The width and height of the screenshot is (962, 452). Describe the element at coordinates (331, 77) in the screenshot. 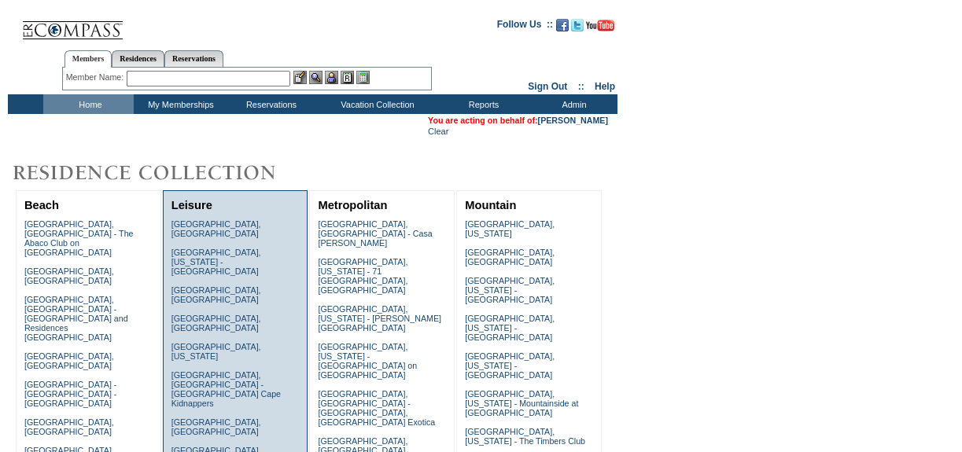

I see `img: Impersonate` at that location.